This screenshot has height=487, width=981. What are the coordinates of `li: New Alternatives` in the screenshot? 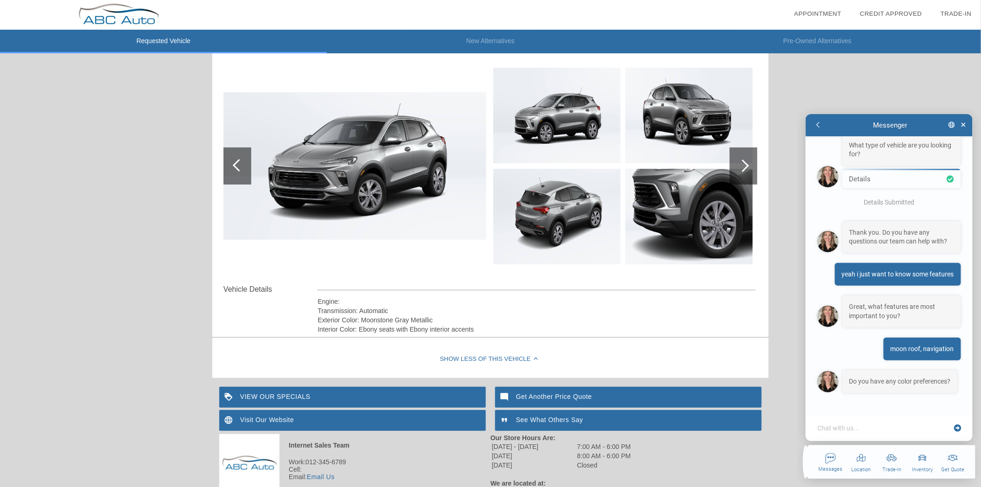 It's located at (490, 41).